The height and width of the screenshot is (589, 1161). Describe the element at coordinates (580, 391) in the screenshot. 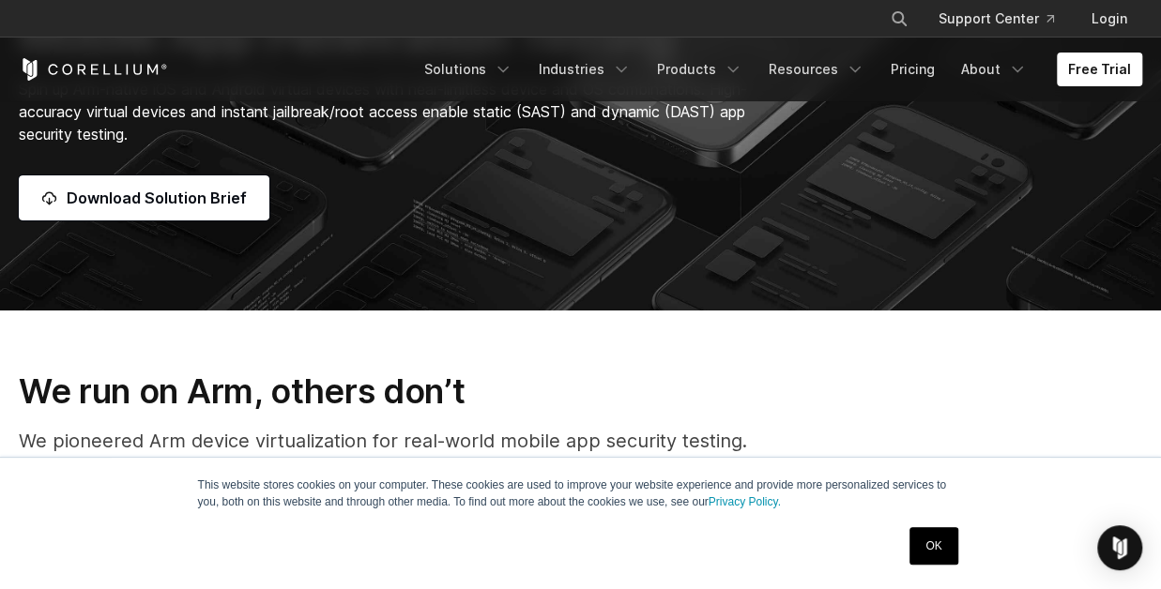

I see `h3: We run on Arm, others don’t` at that location.